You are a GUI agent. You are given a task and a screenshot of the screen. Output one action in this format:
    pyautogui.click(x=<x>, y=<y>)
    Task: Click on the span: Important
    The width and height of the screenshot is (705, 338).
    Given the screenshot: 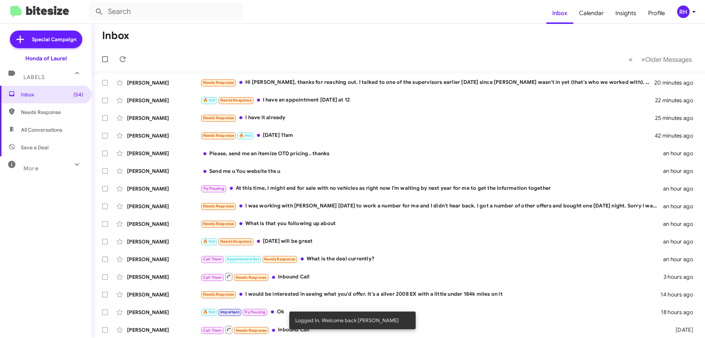 What is the action you would take?
    pyautogui.click(x=230, y=312)
    